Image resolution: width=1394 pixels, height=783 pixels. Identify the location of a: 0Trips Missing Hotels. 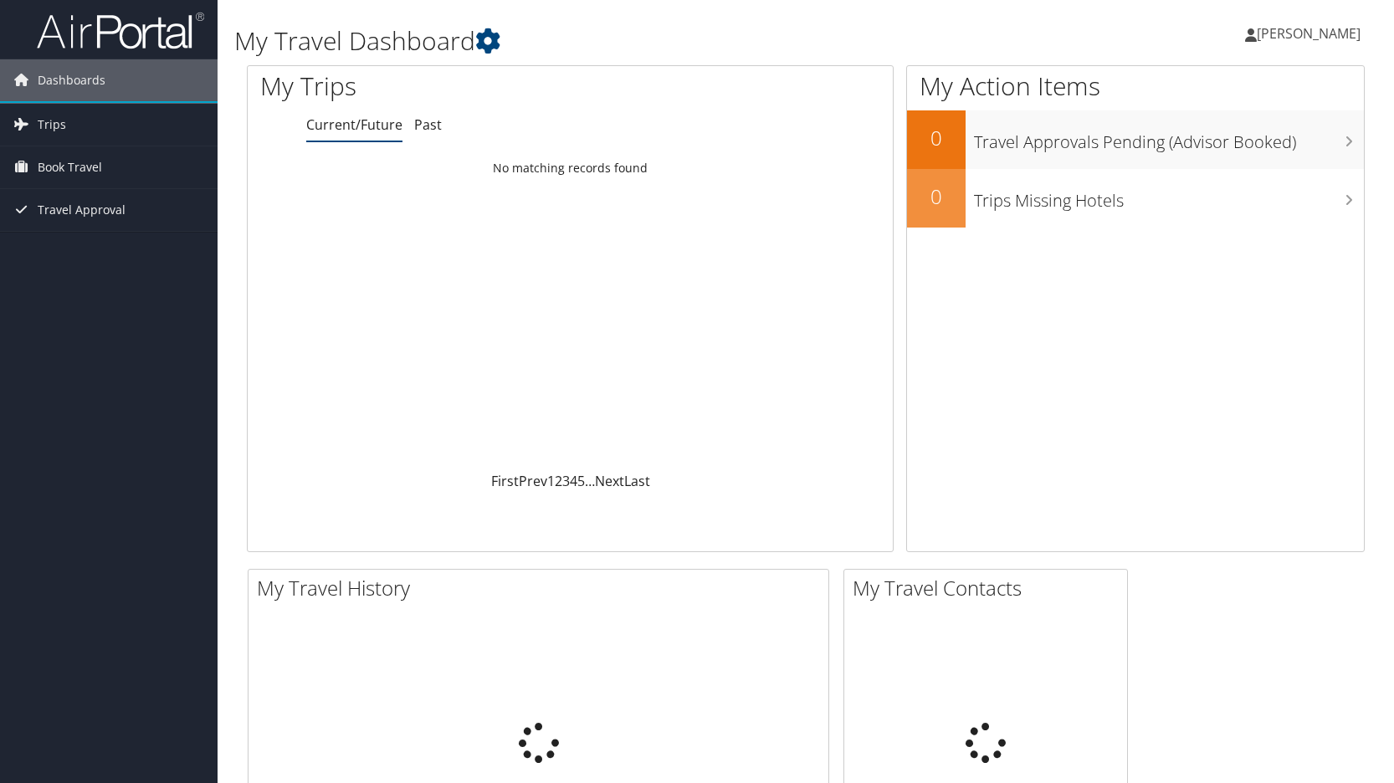
(1136, 198).